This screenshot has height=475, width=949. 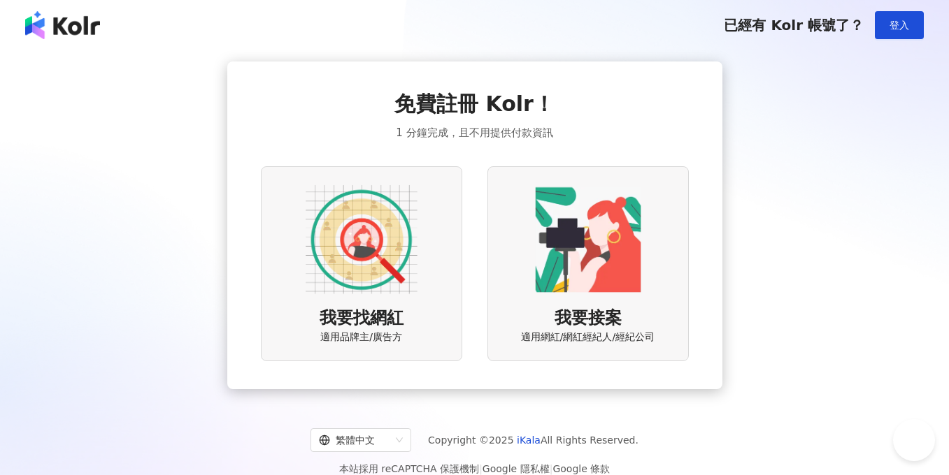 I want to click on button: 登入, so click(x=899, y=25).